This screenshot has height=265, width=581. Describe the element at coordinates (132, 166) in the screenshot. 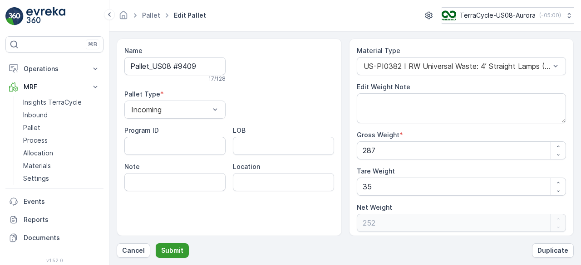

I see `label: Note` at that location.